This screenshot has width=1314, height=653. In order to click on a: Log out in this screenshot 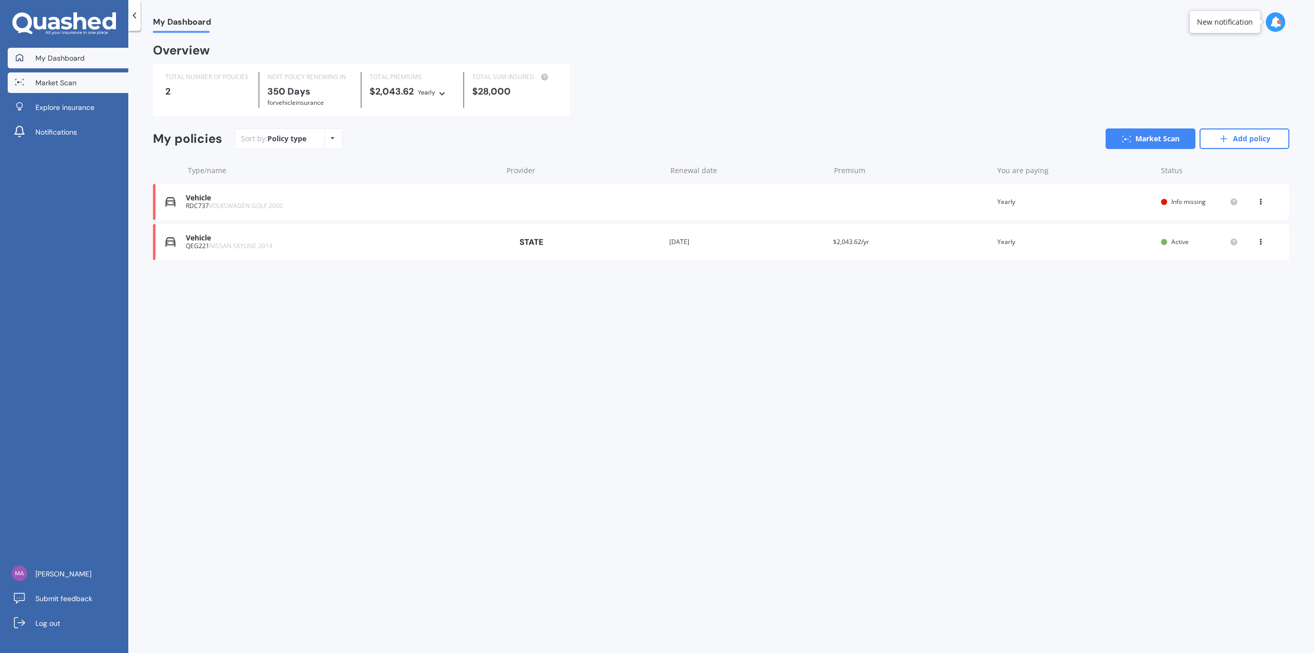, I will do `click(68, 623)`.